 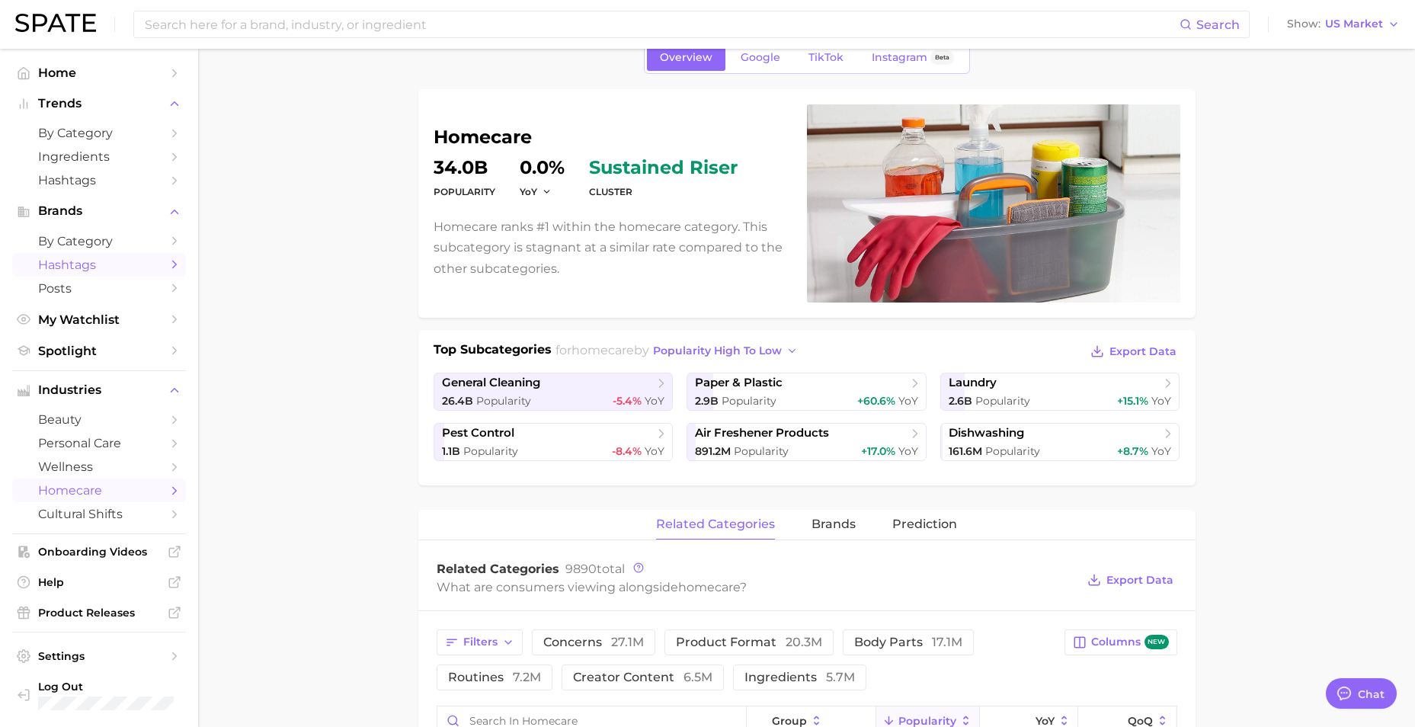 I want to click on dt: cluster, so click(x=663, y=192).